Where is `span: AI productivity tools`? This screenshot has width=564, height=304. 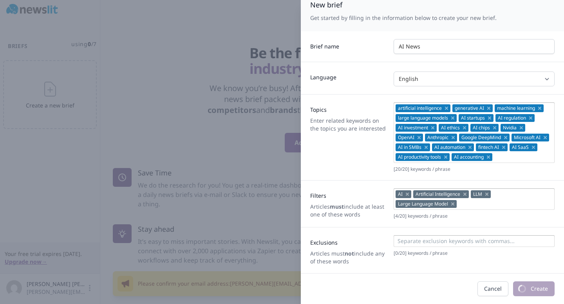
span: AI productivity tools is located at coordinates (419, 157).